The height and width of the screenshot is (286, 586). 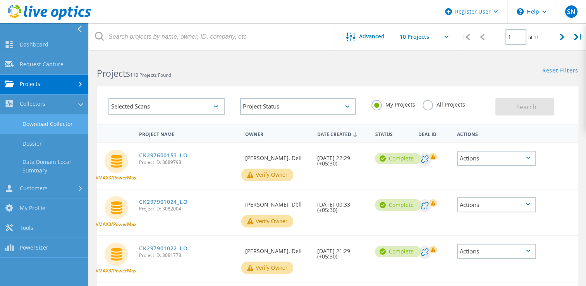 What do you see at coordinates (342, 134) in the screenshot?
I see `div: Date Created` at bounding box center [342, 134].